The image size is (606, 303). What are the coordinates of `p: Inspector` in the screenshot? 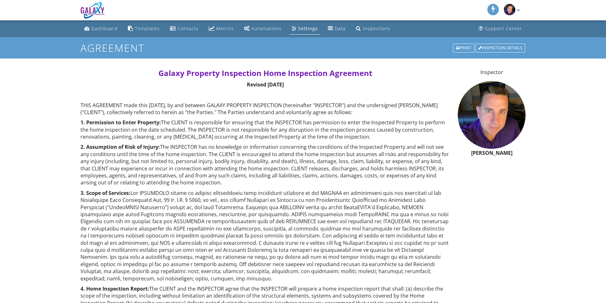 It's located at (491, 72).